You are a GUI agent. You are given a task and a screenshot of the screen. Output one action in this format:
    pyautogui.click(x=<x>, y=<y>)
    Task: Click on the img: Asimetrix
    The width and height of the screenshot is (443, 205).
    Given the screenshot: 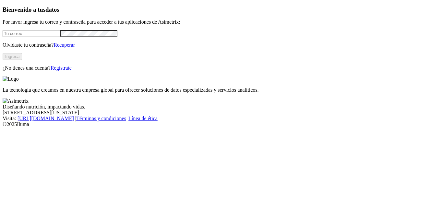 What is the action you would take?
    pyautogui.click(x=16, y=101)
    